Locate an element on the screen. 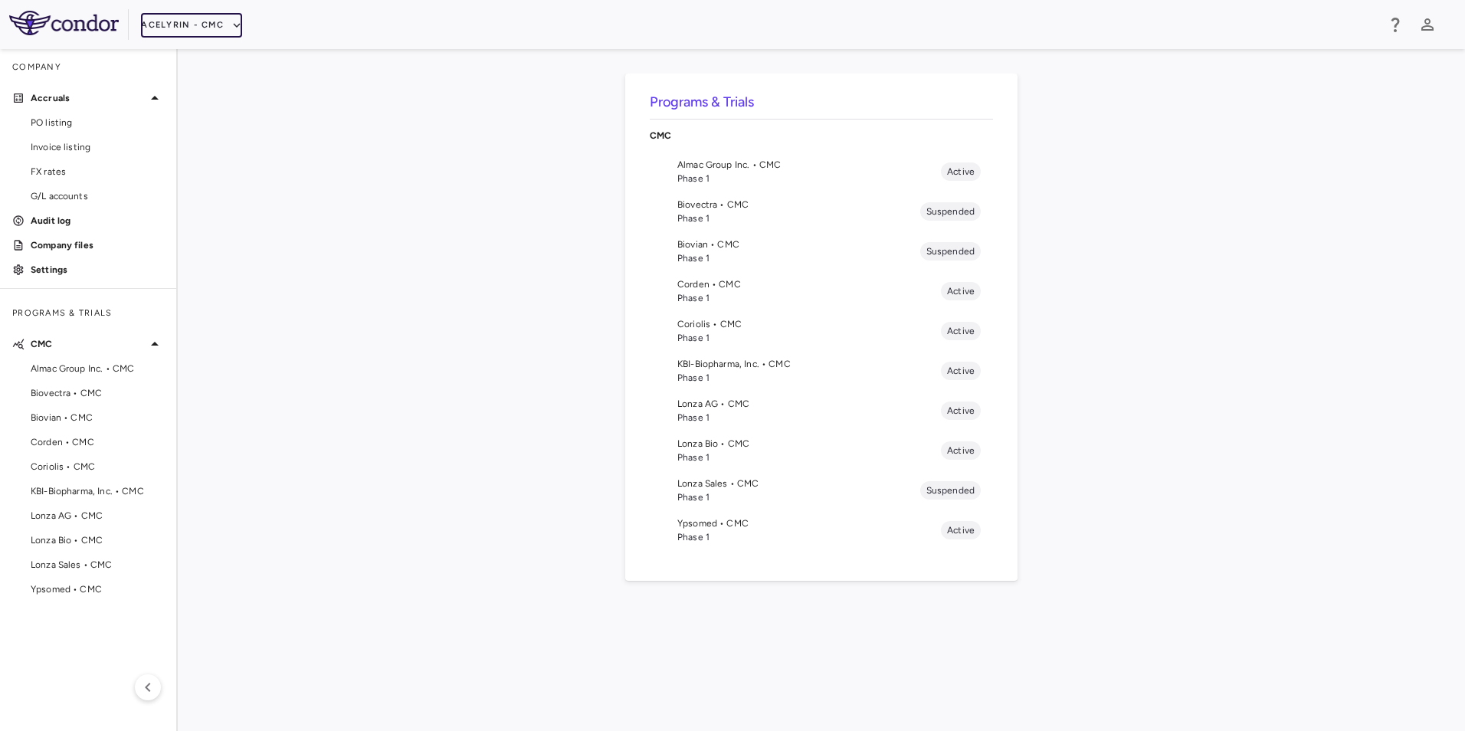 The image size is (1465, 731). li: Ypsomed • CMCPhase 1Active is located at coordinates (821, 530).